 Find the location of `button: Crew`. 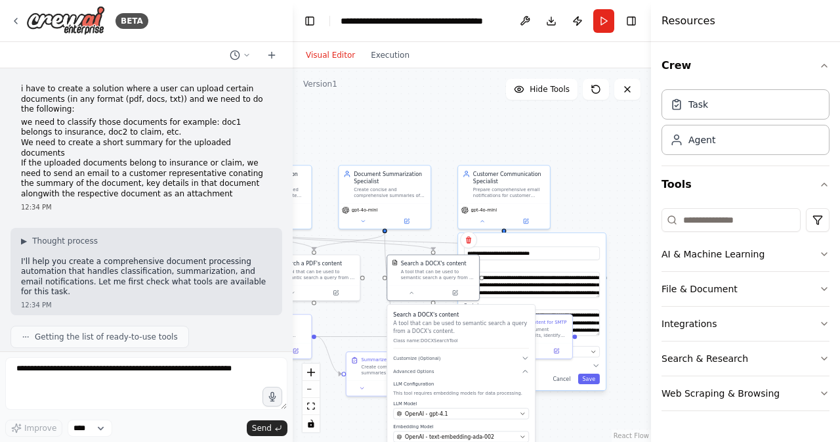

button: Crew is located at coordinates (745, 66).